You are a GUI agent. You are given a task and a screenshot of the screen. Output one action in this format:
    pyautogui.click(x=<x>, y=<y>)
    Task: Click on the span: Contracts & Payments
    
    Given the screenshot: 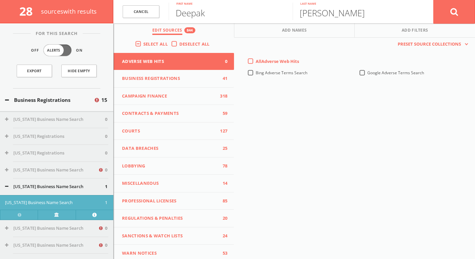 What is the action you would take?
    pyautogui.click(x=170, y=114)
    